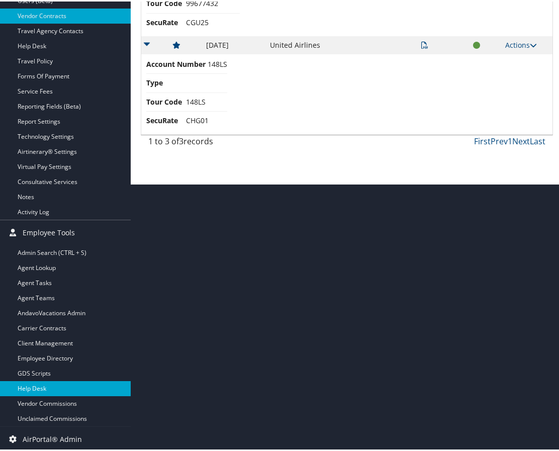 The image size is (559, 451). I want to click on span: CHG01, so click(197, 119).